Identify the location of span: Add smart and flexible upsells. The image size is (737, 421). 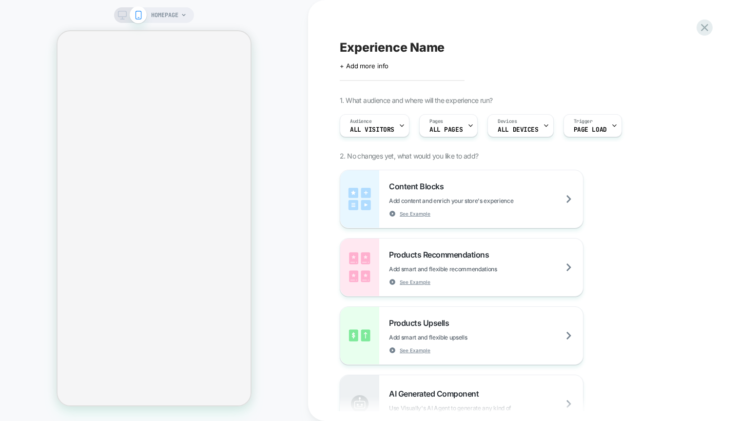
(452, 337).